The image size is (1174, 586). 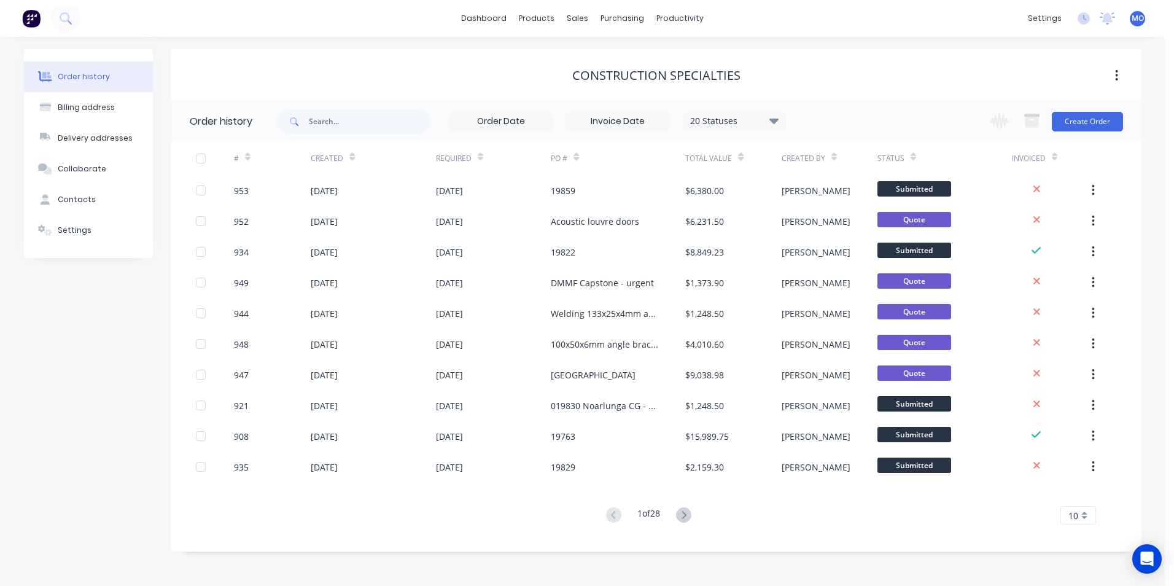 I want to click on button: Billing address, so click(x=88, y=107).